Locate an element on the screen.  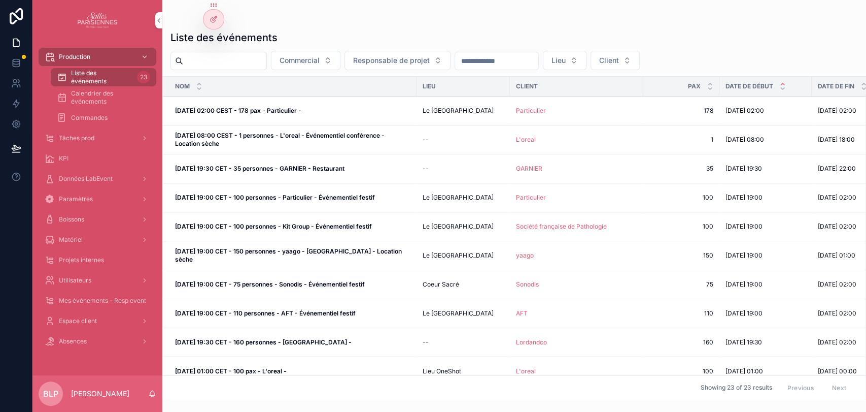
a: AFT is located at coordinates (577, 313).